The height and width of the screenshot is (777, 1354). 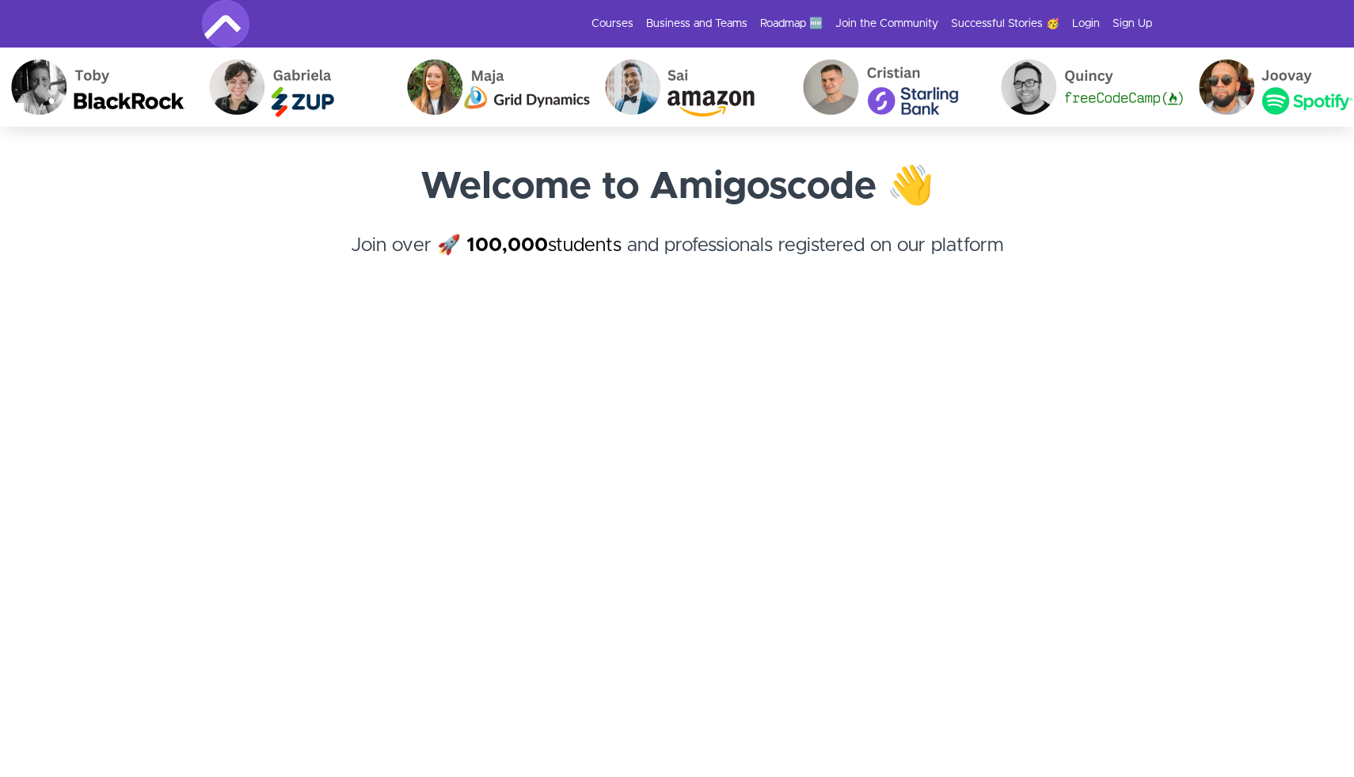 What do you see at coordinates (880, 87) in the screenshot?
I see `img: Cristian` at bounding box center [880, 87].